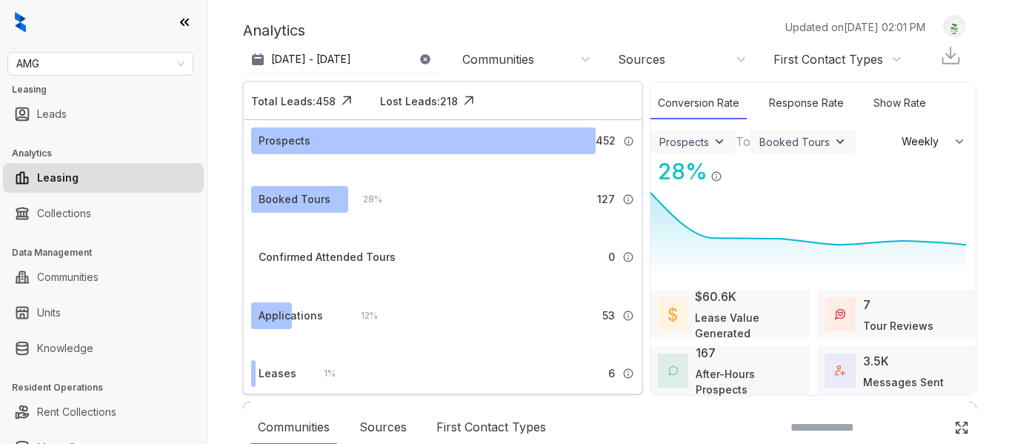  I want to click on div: 7, so click(867, 305).